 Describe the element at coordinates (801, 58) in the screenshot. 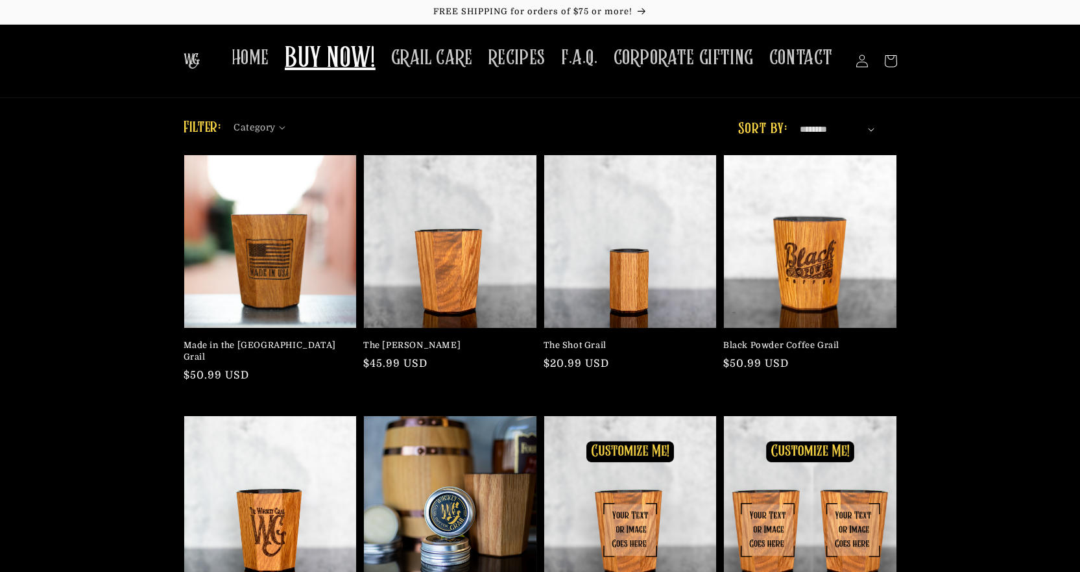

I see `span: CONTACT` at that location.